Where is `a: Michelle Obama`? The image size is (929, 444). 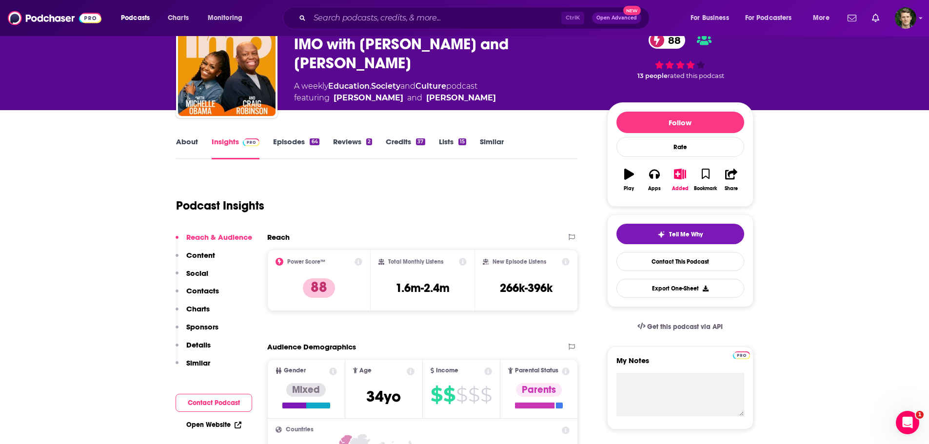
a: Michelle Obama is located at coordinates (368, 98).